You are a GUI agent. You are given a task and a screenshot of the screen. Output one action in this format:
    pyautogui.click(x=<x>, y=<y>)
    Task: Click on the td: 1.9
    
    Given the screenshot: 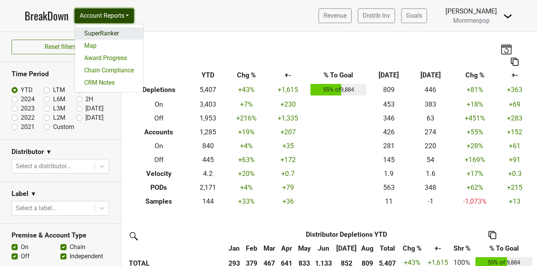 What is the action you would take?
    pyautogui.click(x=389, y=173)
    